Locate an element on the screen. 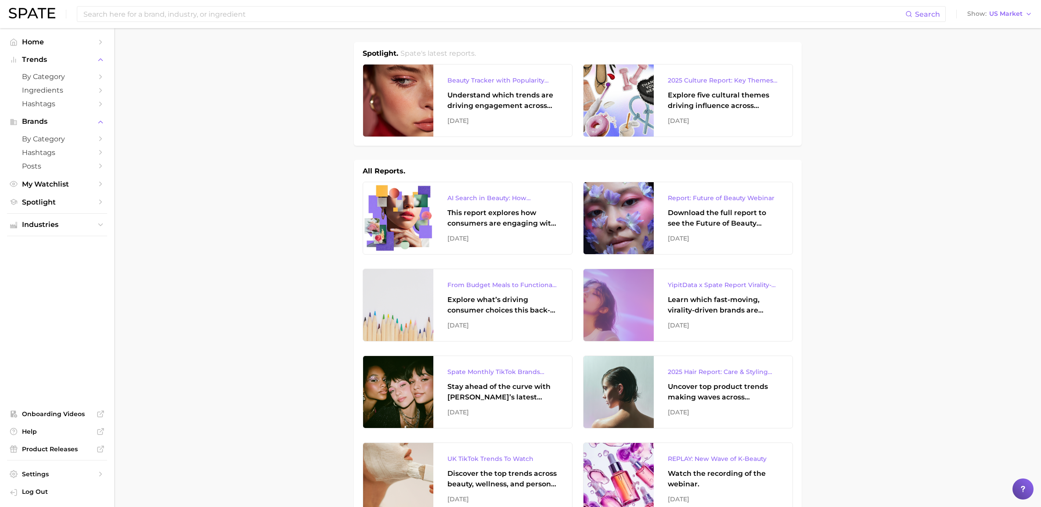  img: SPATE is located at coordinates (32, 13).